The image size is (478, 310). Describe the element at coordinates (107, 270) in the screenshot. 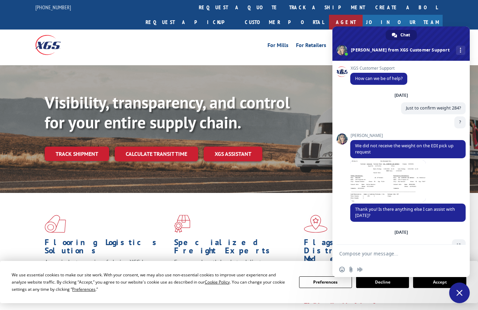

I see `span: As an industry carrier of choice, XGS has brought innovation and dedication to flooring logistics...` at that location.